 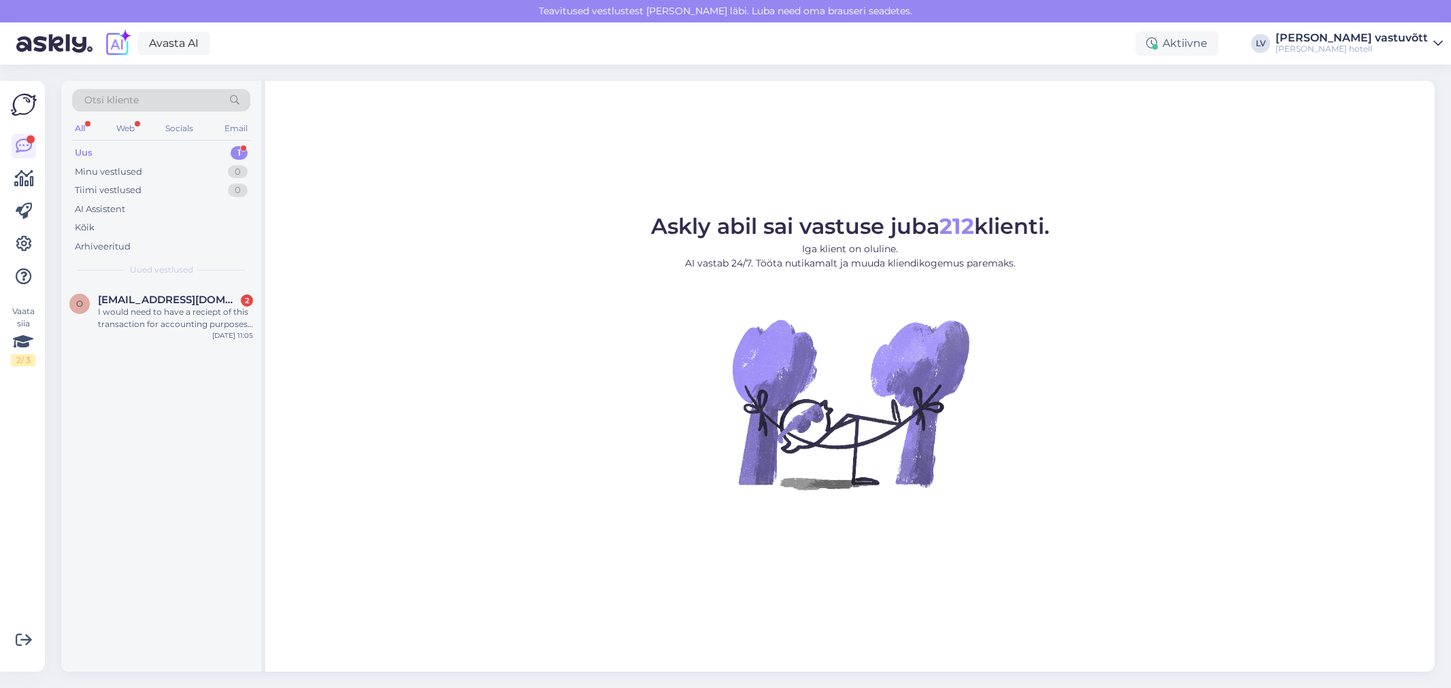 What do you see at coordinates (850, 226) in the screenshot?
I see `span: Askly abil sai vastuse juba klienti.` at bounding box center [850, 226].